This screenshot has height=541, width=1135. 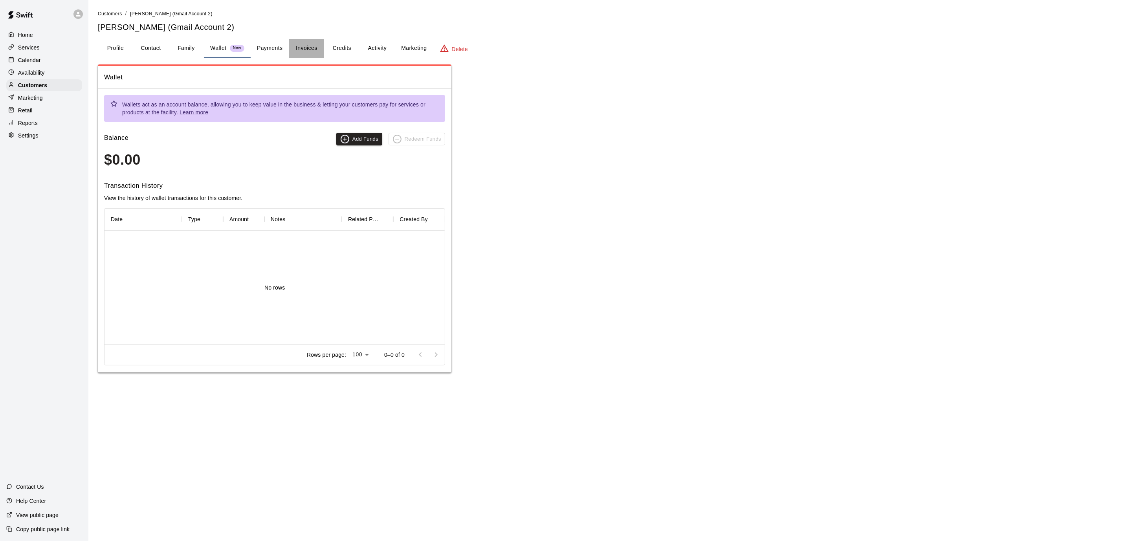 I want to click on div: Settings, so click(x=44, y=136).